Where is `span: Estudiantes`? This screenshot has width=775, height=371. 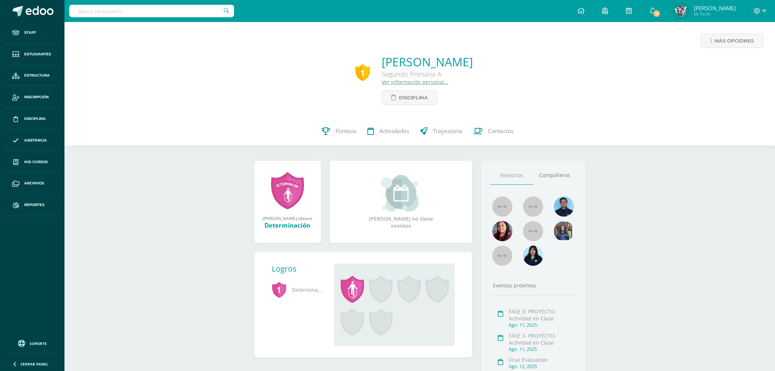
span: Estudiantes is located at coordinates (37, 54).